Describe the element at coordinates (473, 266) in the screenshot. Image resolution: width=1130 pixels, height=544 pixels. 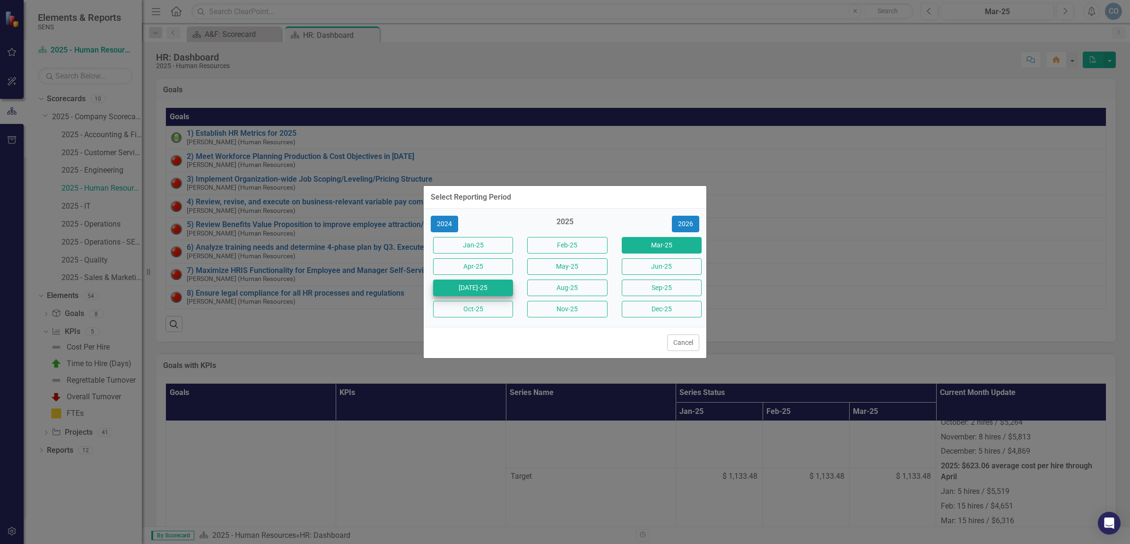
I see `button: Apr-25` at that location.